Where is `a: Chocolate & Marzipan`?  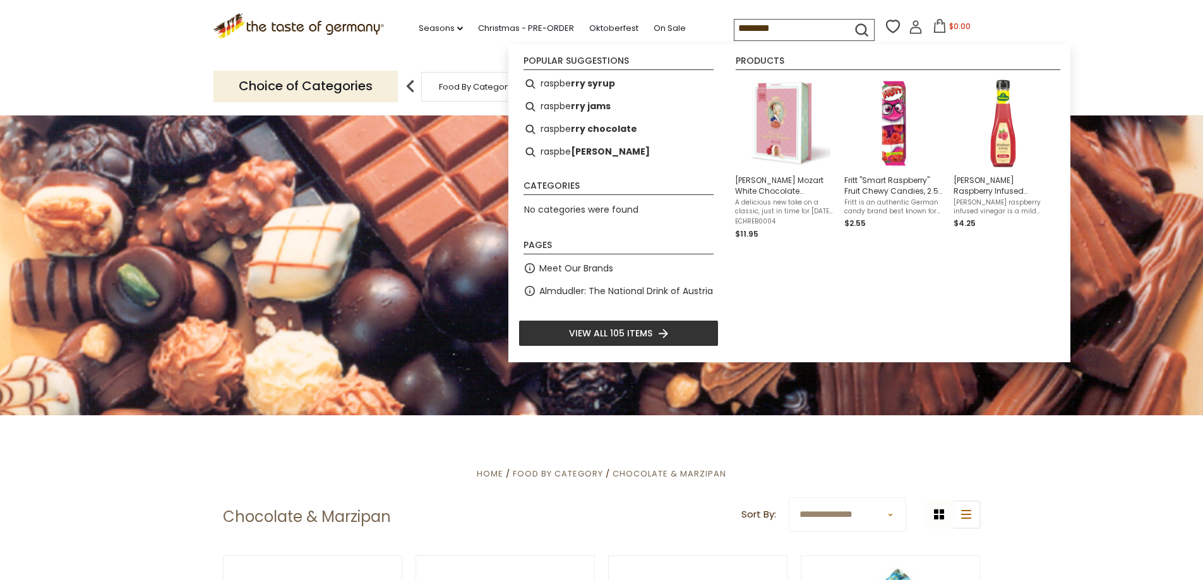 a: Chocolate & Marzipan is located at coordinates (669, 474).